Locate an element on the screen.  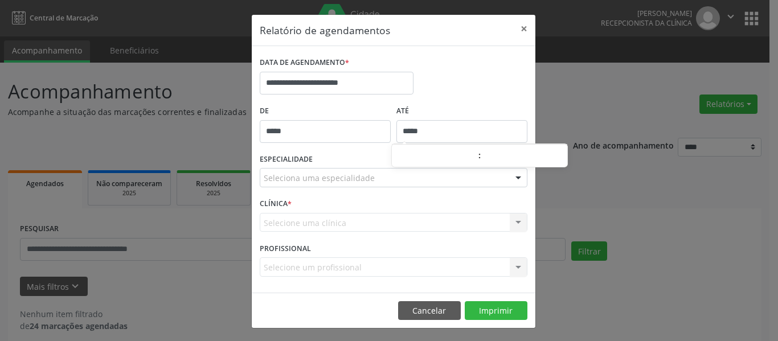
label: DATA DE AGENDAMENTO is located at coordinates (304, 63).